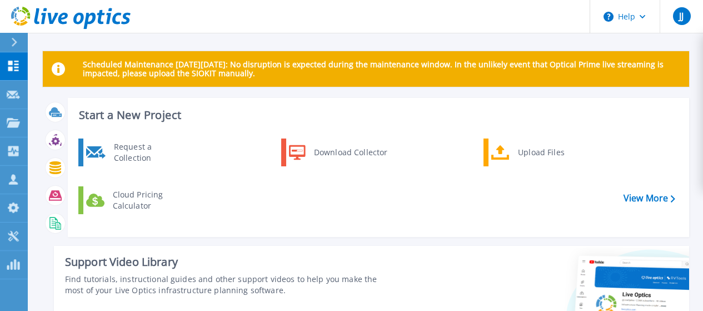  Describe the element at coordinates (135, 200) in the screenshot. I see `a: Cloud Pricing Calculator` at that location.